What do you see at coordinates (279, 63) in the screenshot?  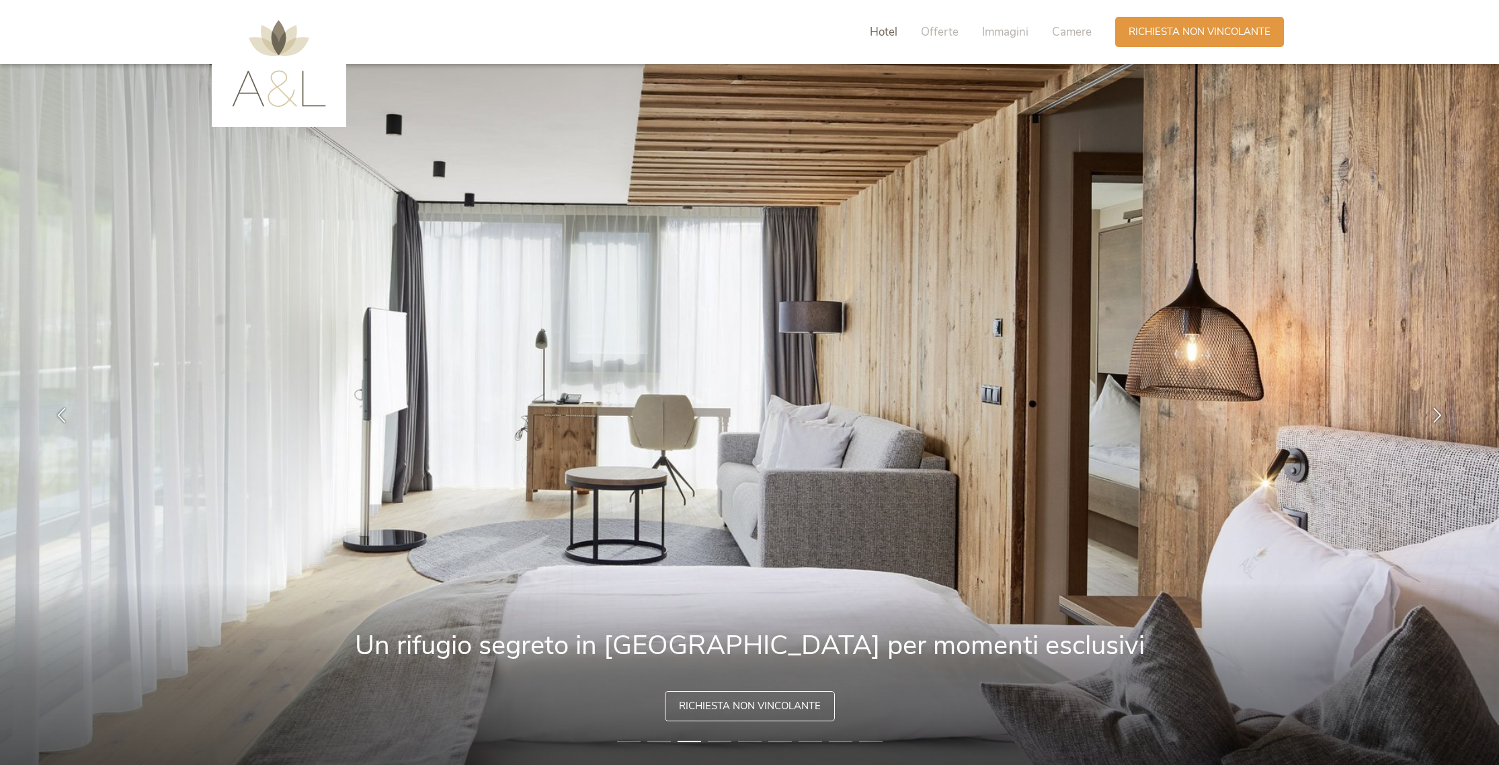 I see `img: AMONTI & LUNARIS Wellnessresort` at bounding box center [279, 63].